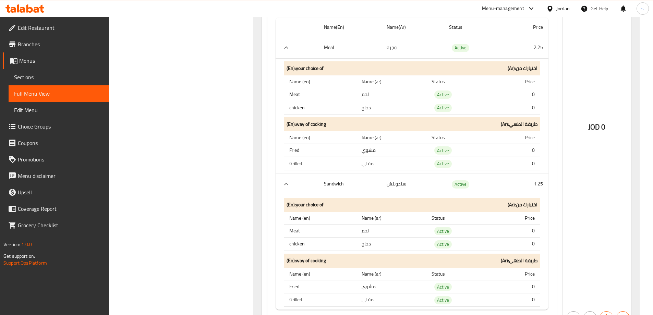 The height and width of the screenshot is (315, 653). I want to click on a: Menu disclaimer, so click(56, 176).